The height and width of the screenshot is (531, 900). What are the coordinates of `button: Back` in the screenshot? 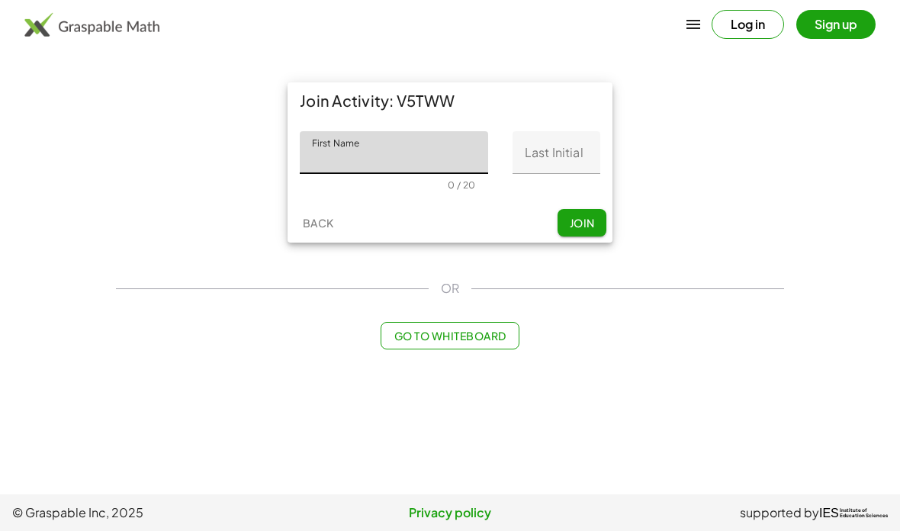 It's located at (318, 223).